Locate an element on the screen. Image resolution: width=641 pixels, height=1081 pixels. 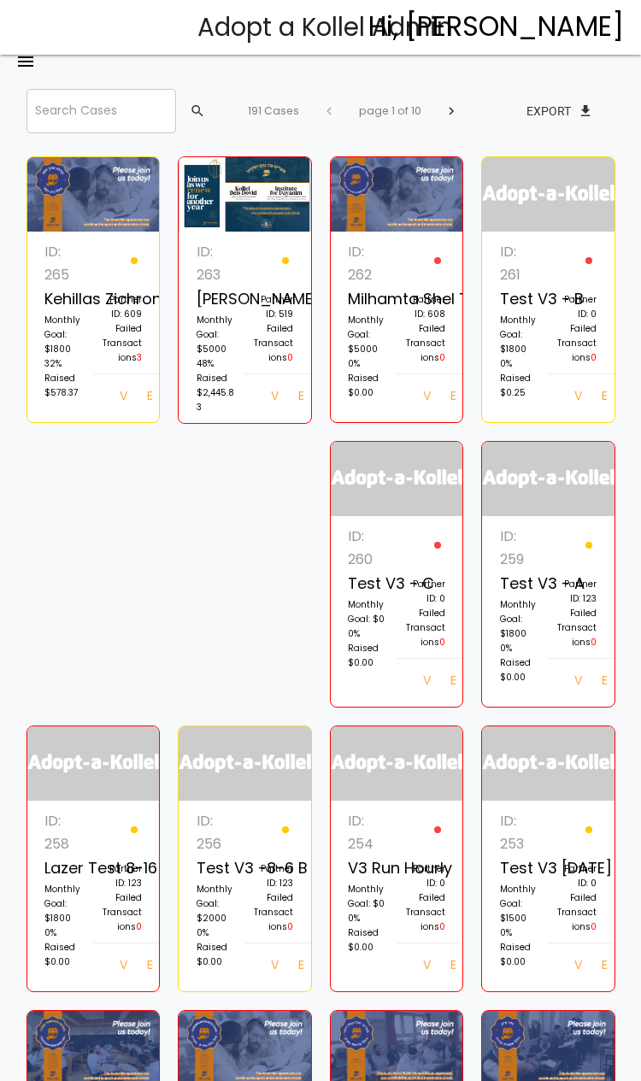
p: Test v3 - B is located at coordinates (520, 299).